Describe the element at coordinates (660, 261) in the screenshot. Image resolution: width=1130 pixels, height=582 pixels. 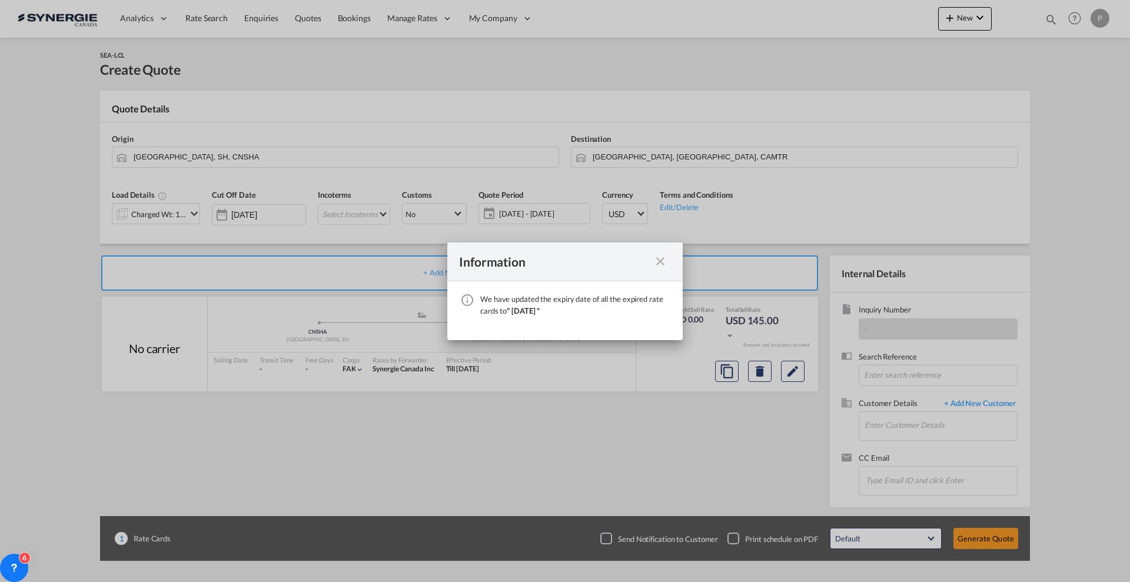
I see `md-icon: icon-close fg-AAA8AD cursor` at that location.